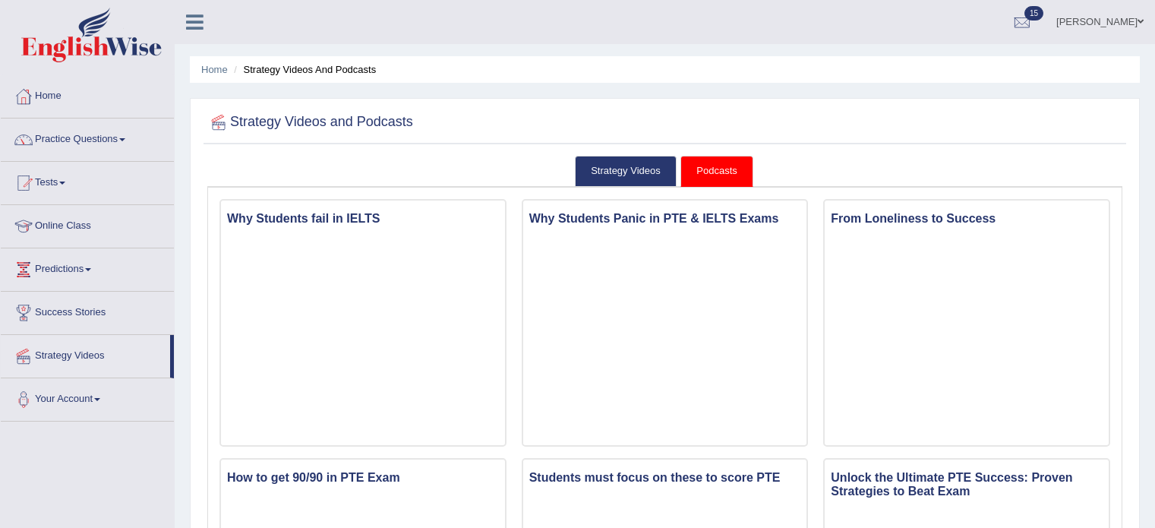 The image size is (1155, 528). I want to click on h3: How to get 90/90 in PTE Exam, so click(363, 477).